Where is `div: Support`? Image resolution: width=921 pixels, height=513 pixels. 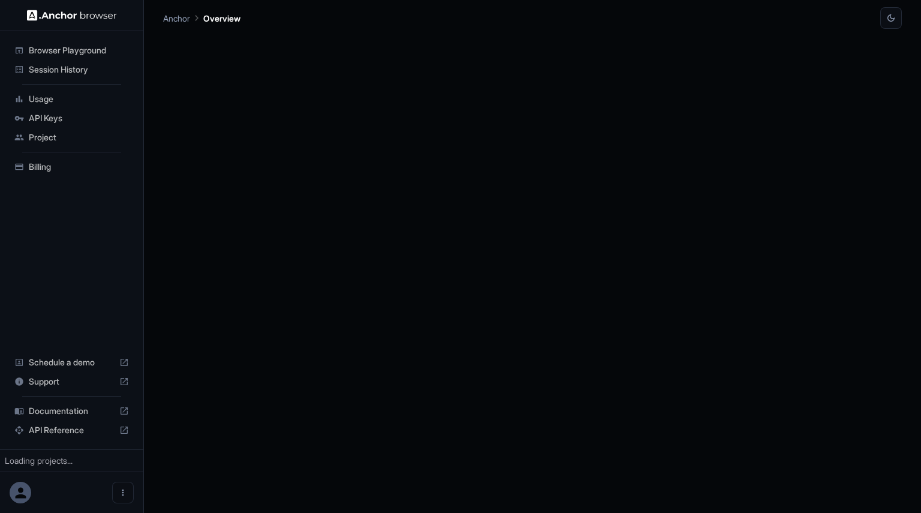
div: Support is located at coordinates (71, 381).